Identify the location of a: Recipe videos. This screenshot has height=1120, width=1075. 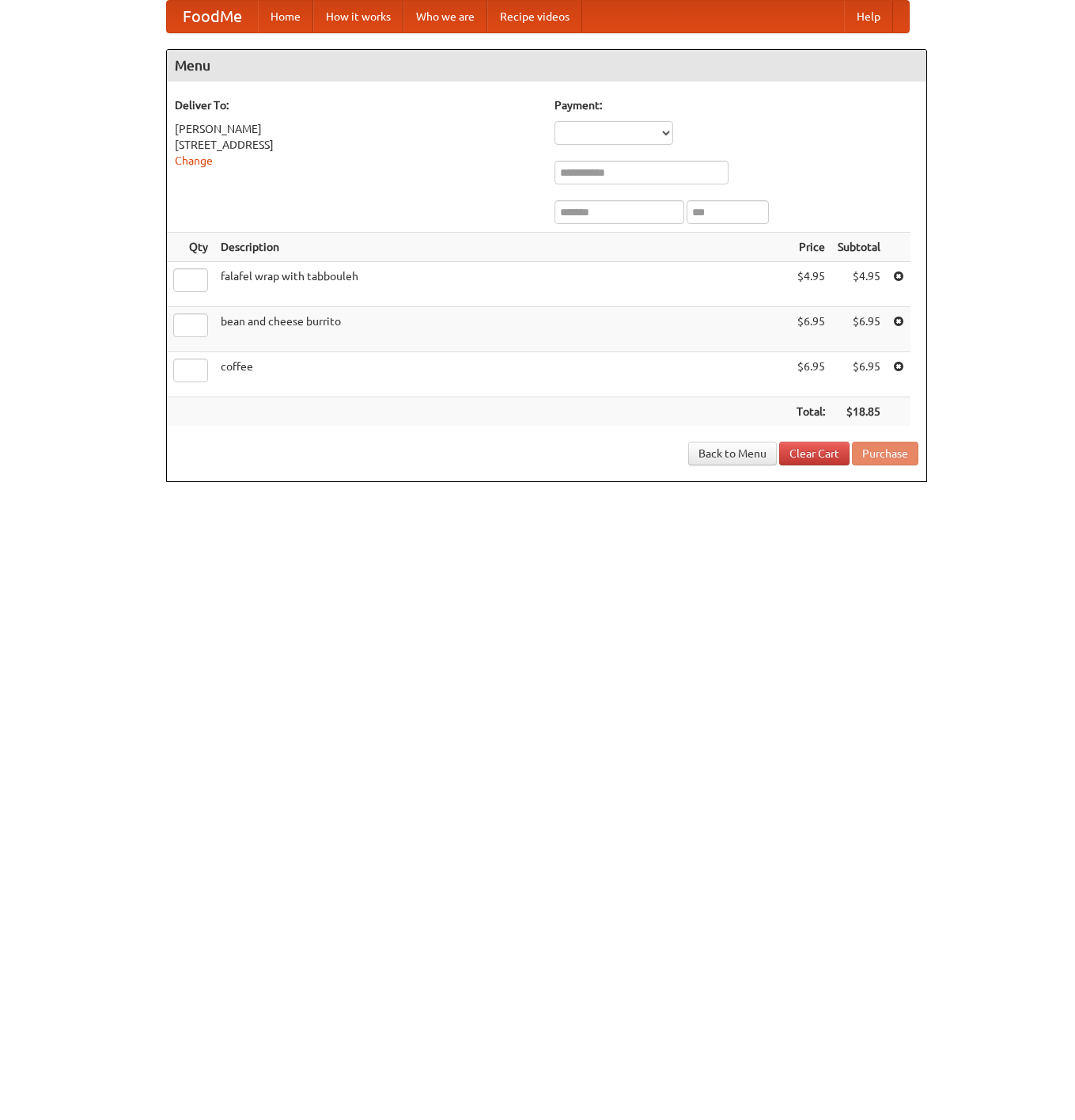
(535, 17).